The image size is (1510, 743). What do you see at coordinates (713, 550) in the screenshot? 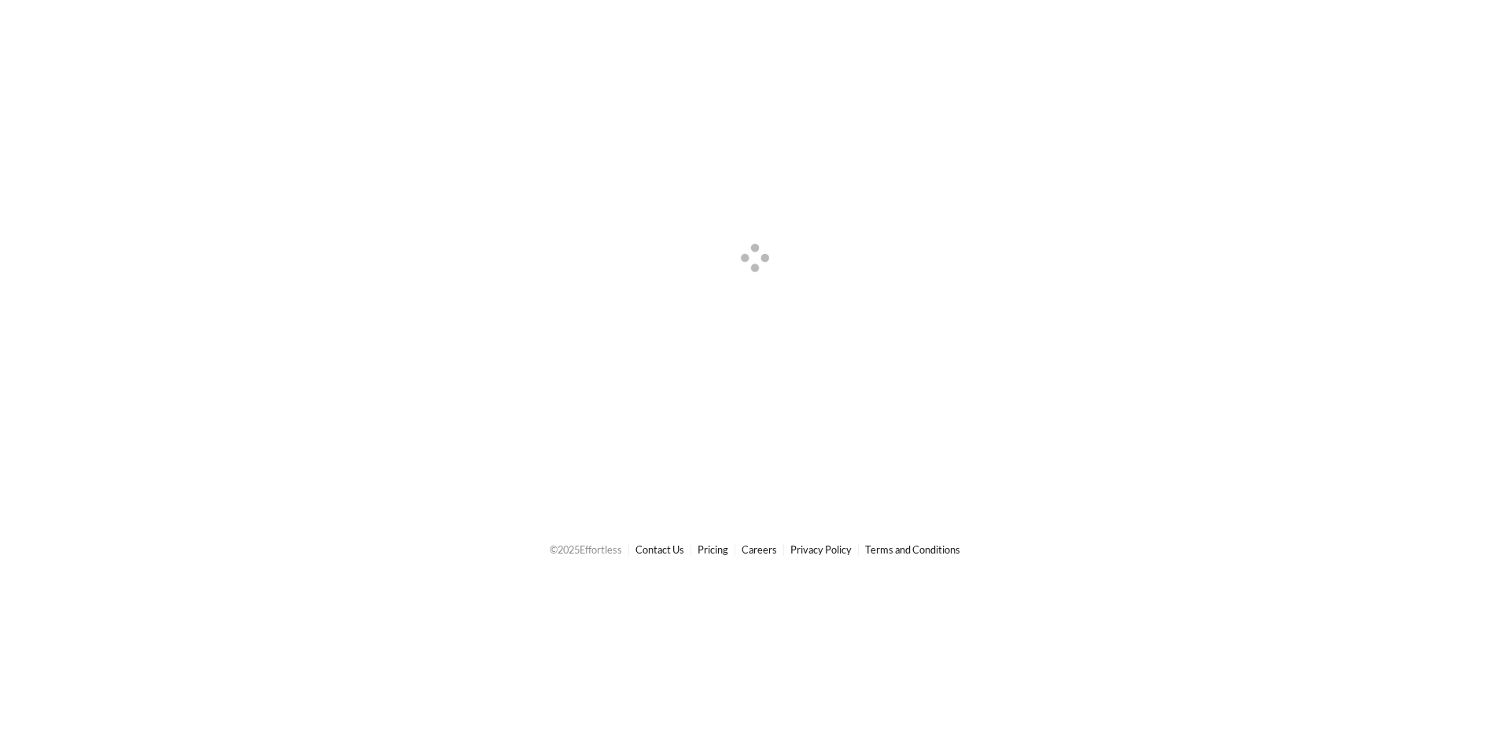
I see `a: Pricing` at bounding box center [713, 550].